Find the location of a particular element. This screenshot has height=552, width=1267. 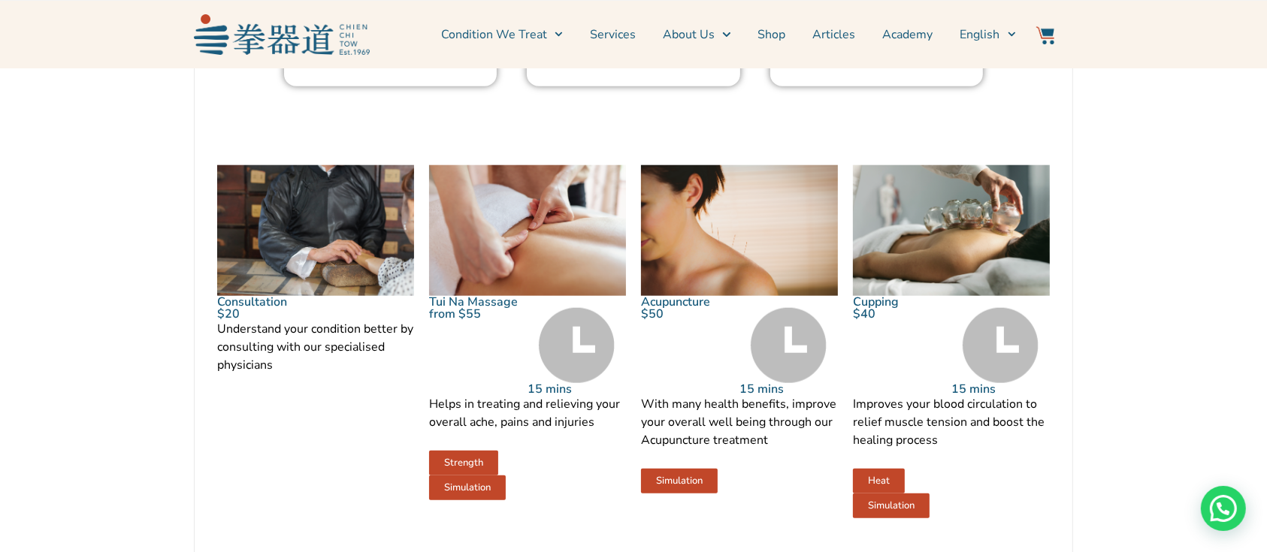

a: Services is located at coordinates (612, 35).